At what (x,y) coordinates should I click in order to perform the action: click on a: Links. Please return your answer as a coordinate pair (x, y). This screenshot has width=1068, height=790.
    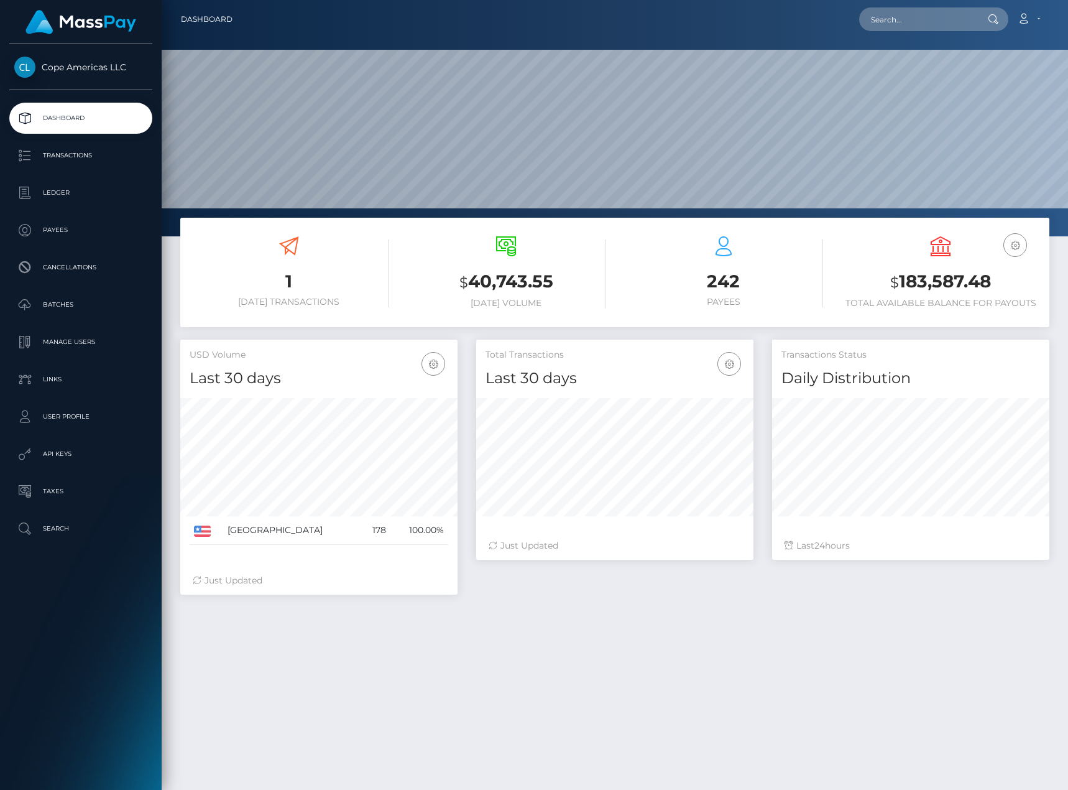
    Looking at the image, I should click on (81, 379).